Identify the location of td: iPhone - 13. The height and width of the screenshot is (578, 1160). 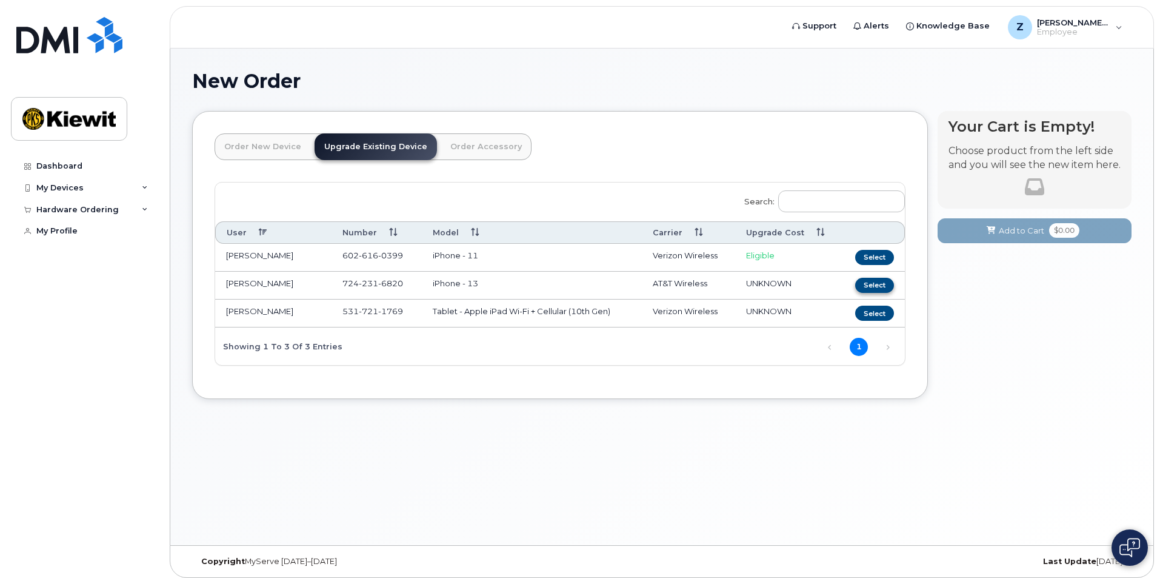
(532, 285).